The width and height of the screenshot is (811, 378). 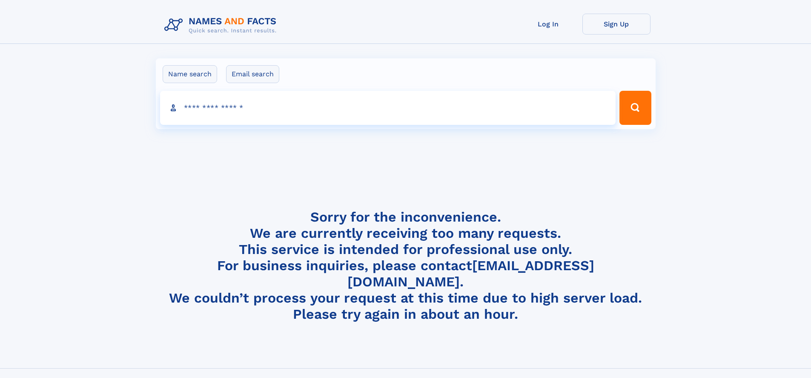 What do you see at coordinates (222, 25) in the screenshot?
I see `img: Logo Names and Facts` at bounding box center [222, 25].